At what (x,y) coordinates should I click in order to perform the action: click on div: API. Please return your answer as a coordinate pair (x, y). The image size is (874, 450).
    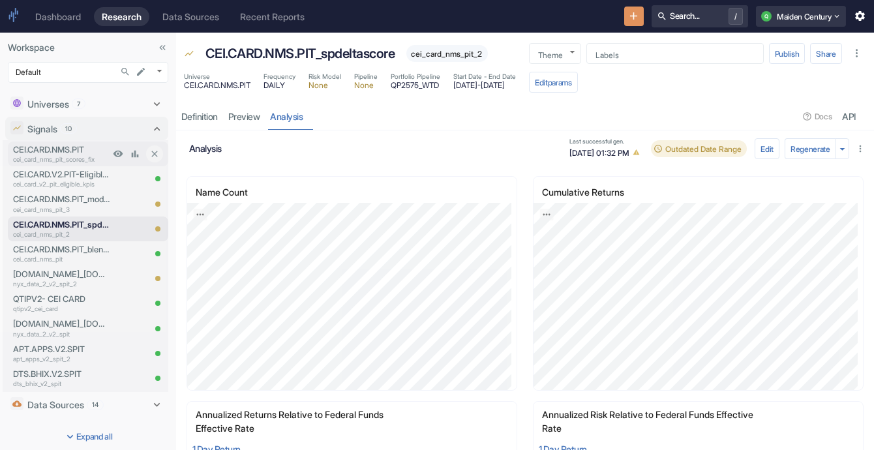
    Looking at the image, I should click on (849, 117).